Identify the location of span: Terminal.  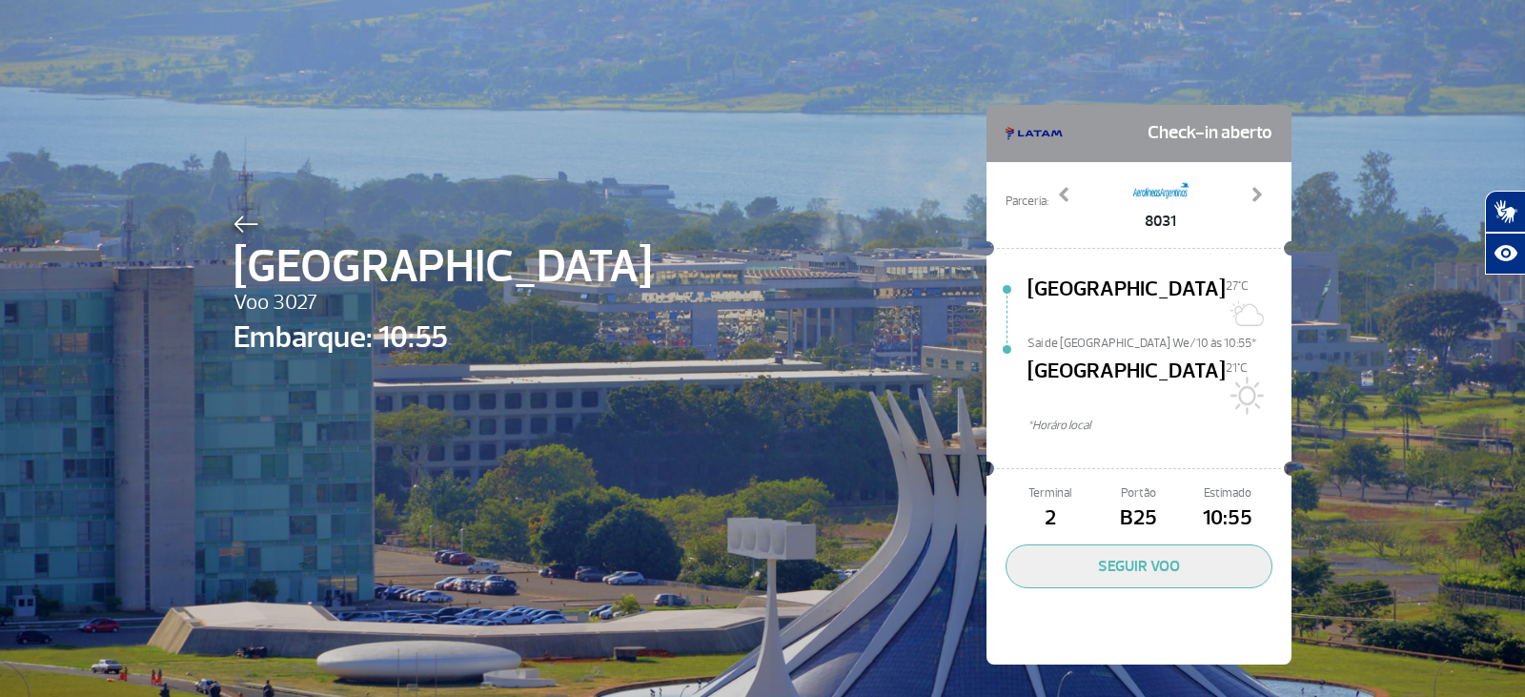
(1050, 493).